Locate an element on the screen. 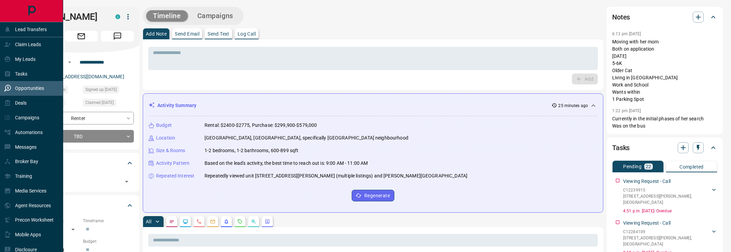  span: Message is located at coordinates (117, 36).